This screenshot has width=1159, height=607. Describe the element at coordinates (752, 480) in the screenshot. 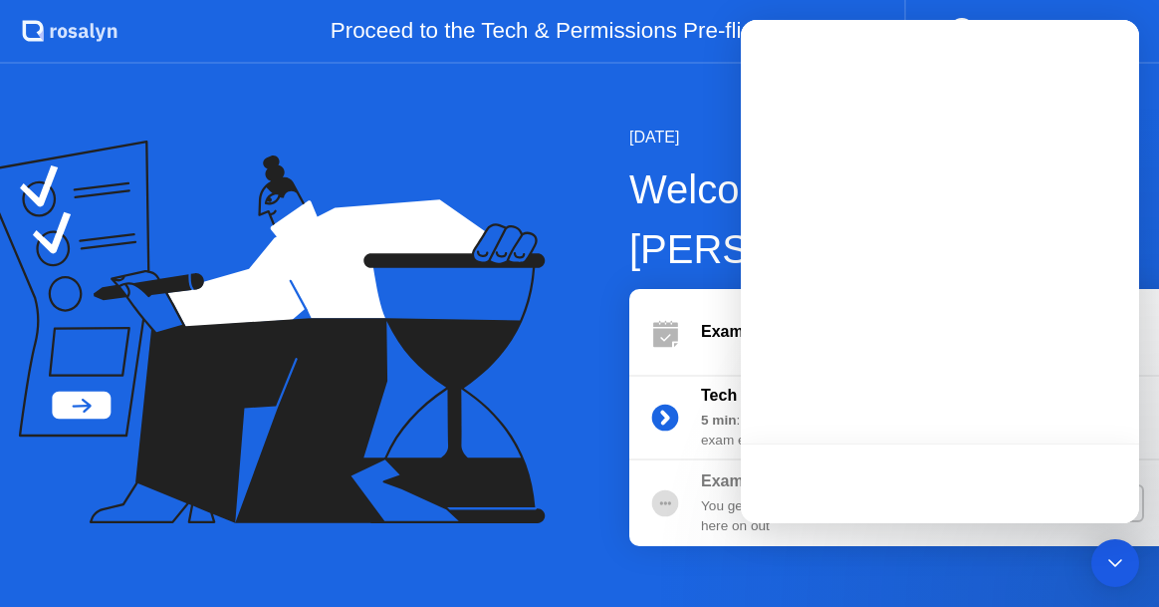

I see `b: Exam Takeoff` at that location.